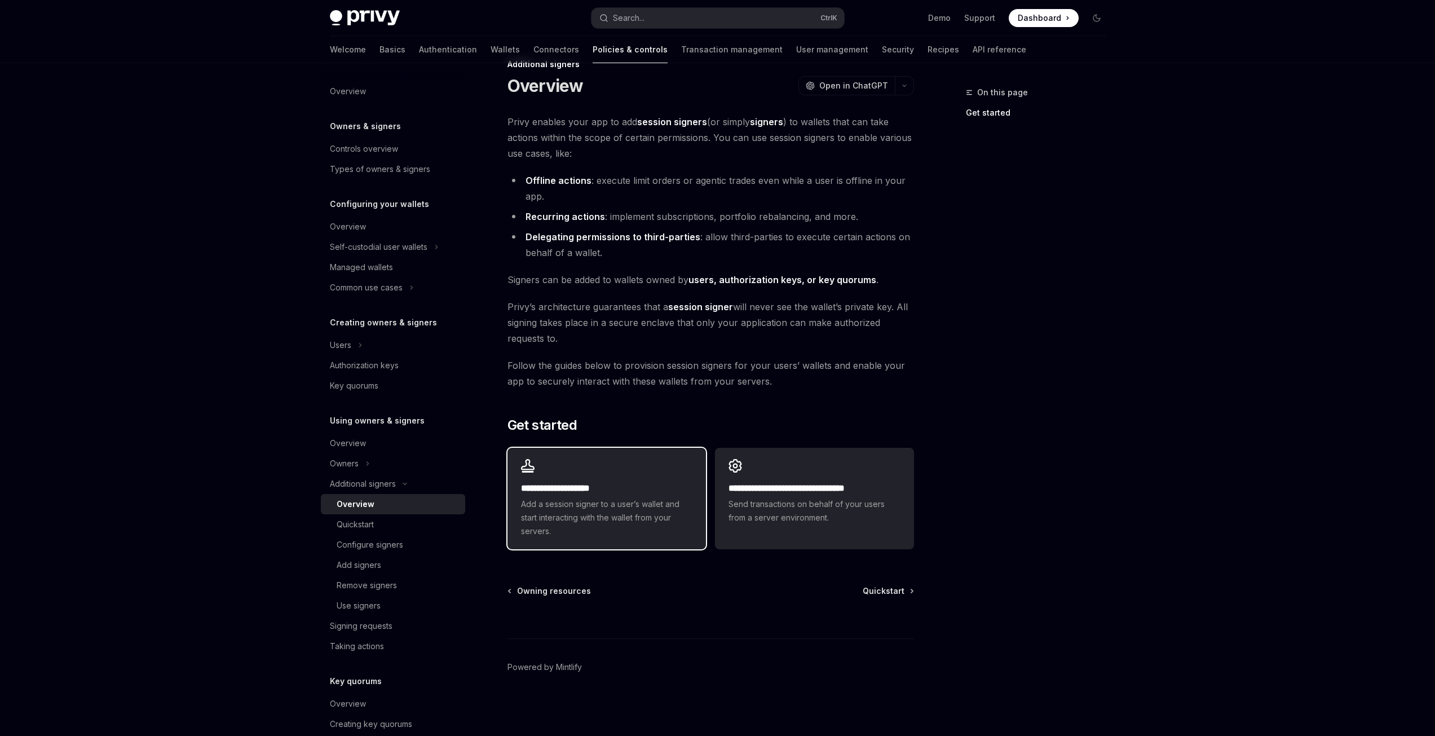  I want to click on a: Policies & controls, so click(630, 50).